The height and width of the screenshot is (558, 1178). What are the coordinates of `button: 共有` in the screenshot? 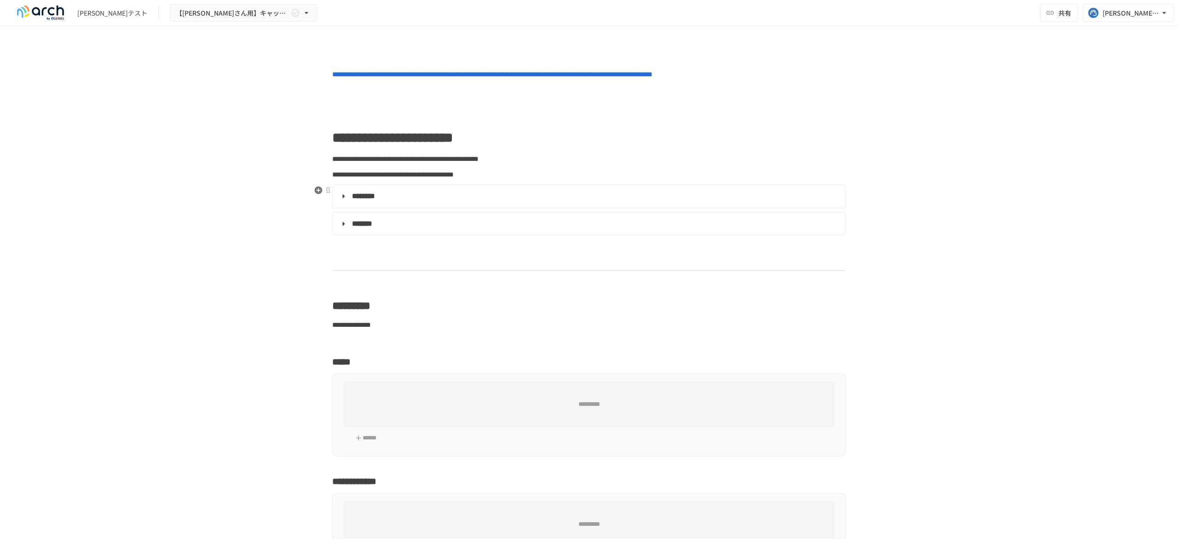 It's located at (1059, 13).